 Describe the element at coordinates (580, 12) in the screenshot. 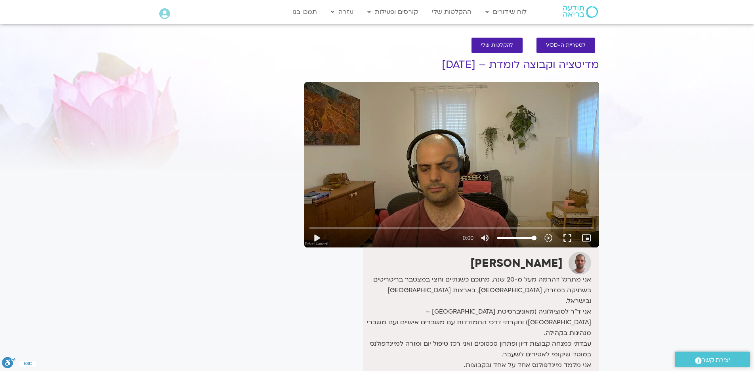

I see `img: תודעה בריאה` at that location.